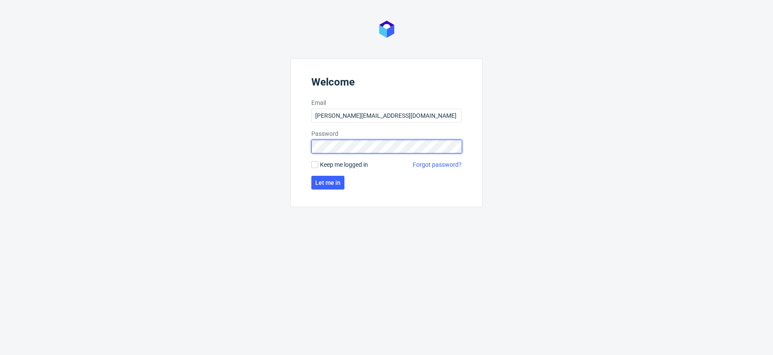 This screenshot has height=355, width=773. What do you see at coordinates (386, 103) in the screenshot?
I see `label: Email` at bounding box center [386, 103].